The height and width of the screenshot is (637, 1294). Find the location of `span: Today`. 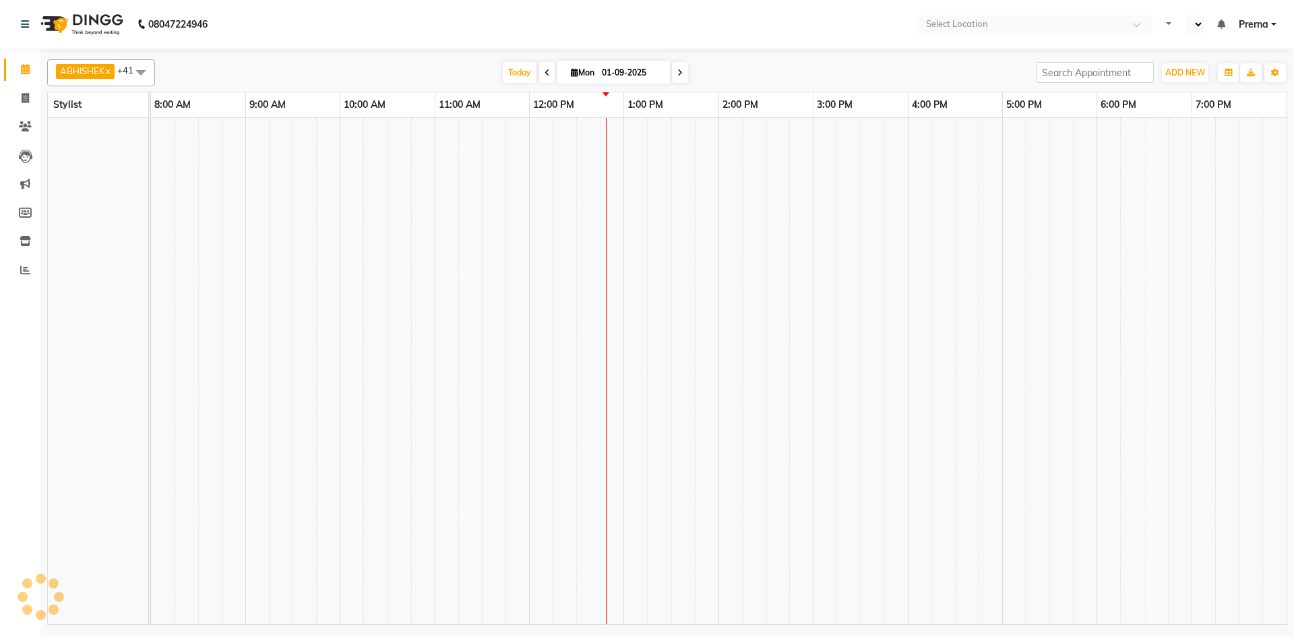

span: Today is located at coordinates (520, 72).